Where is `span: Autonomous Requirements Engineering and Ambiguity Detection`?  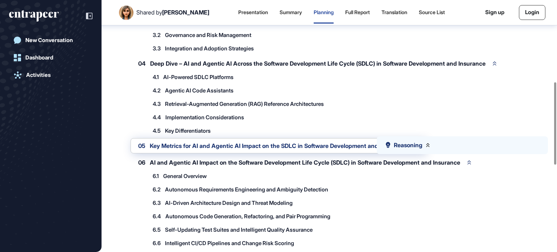
span: Autonomous Requirements Engineering and Ambiguity Detection is located at coordinates (247, 189).